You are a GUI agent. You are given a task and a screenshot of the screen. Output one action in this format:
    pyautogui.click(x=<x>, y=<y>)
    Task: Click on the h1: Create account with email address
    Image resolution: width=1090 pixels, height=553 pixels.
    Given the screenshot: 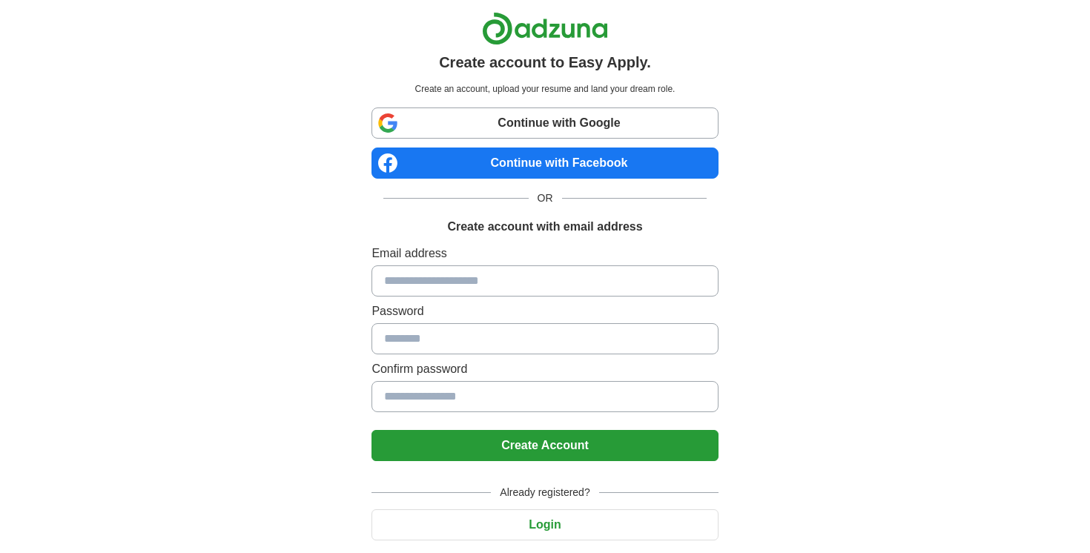 What is the action you would take?
    pyautogui.click(x=544, y=227)
    